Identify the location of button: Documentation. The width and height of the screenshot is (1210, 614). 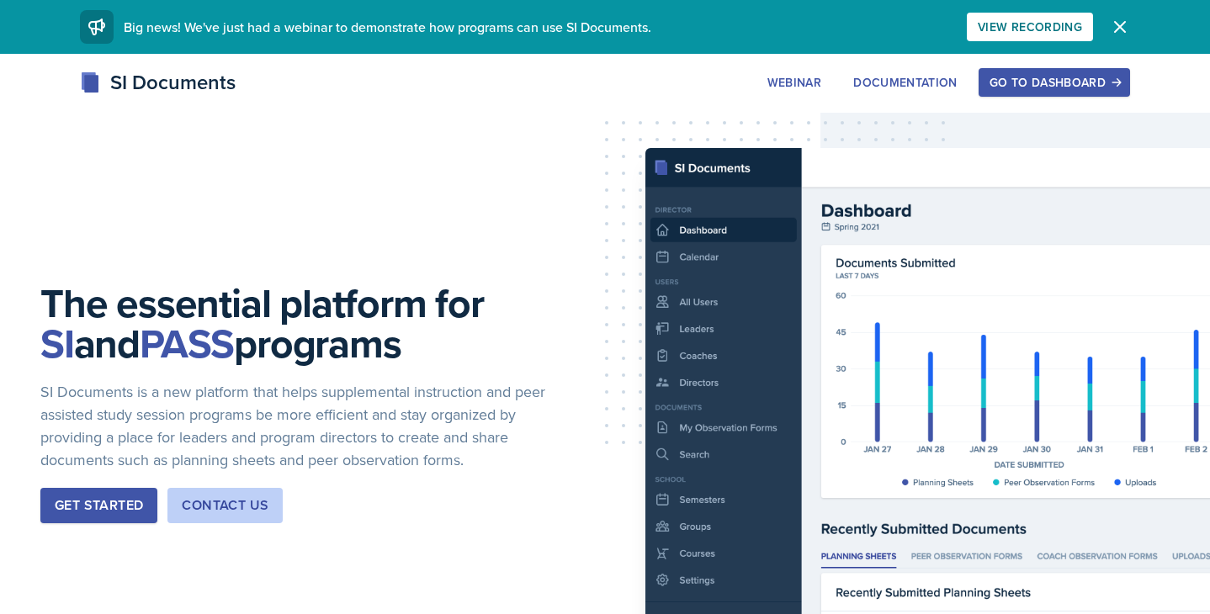
(905, 82).